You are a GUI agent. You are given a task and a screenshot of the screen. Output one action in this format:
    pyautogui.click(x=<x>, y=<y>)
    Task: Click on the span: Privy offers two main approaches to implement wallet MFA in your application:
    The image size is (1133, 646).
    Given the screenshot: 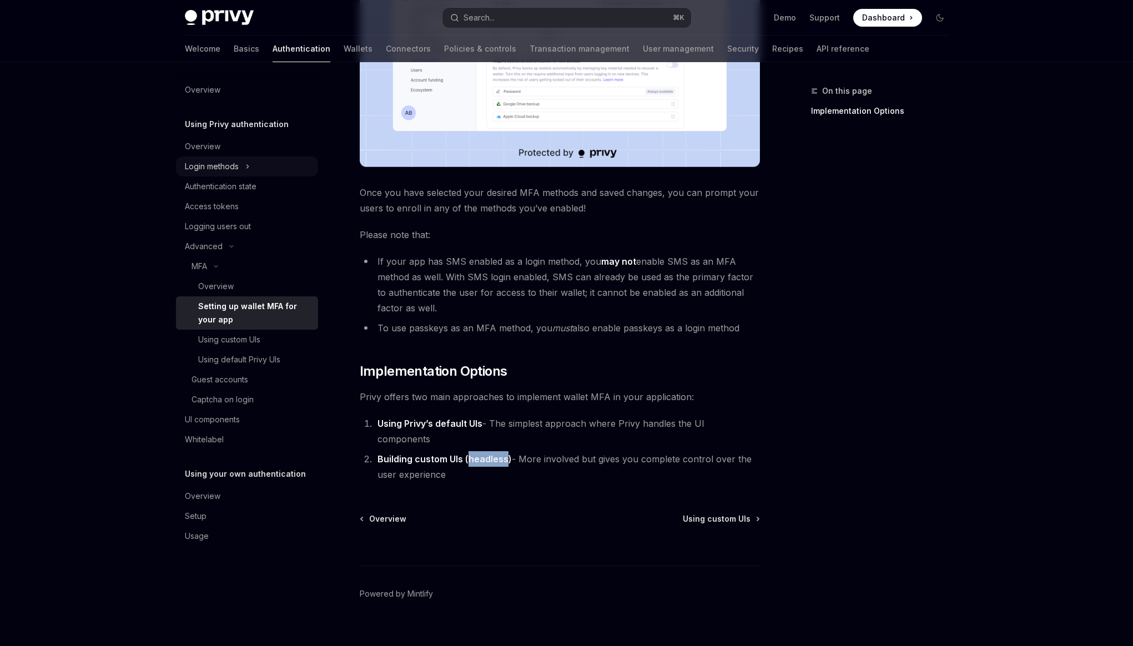 What is the action you would take?
    pyautogui.click(x=560, y=397)
    